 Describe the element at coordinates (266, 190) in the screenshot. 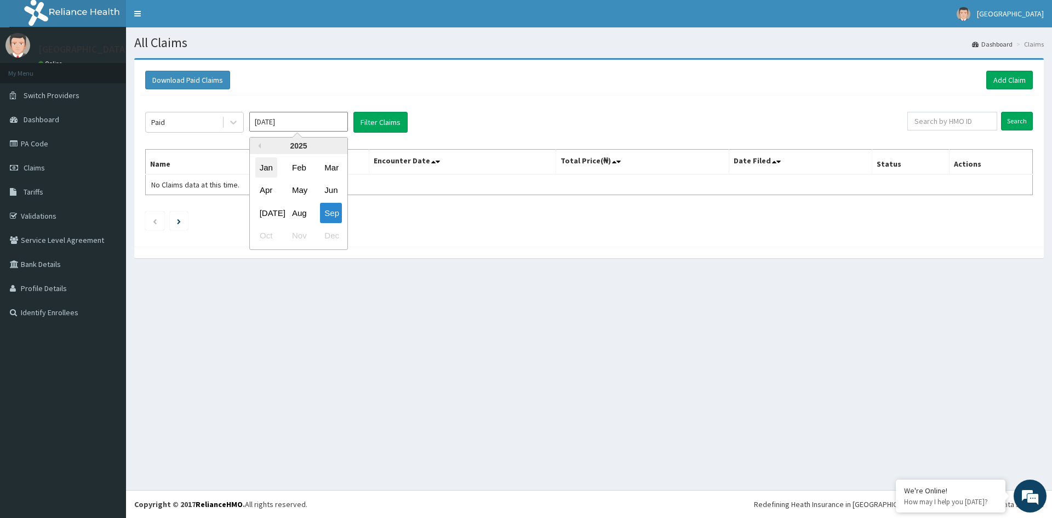

I see `div: Choose April 2025` at that location.